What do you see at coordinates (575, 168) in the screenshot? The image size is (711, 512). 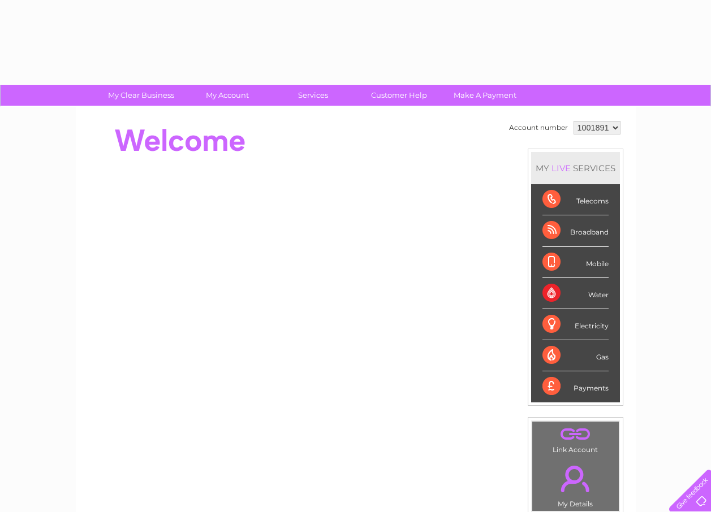 I see `div: MY SERVICES` at bounding box center [575, 168].